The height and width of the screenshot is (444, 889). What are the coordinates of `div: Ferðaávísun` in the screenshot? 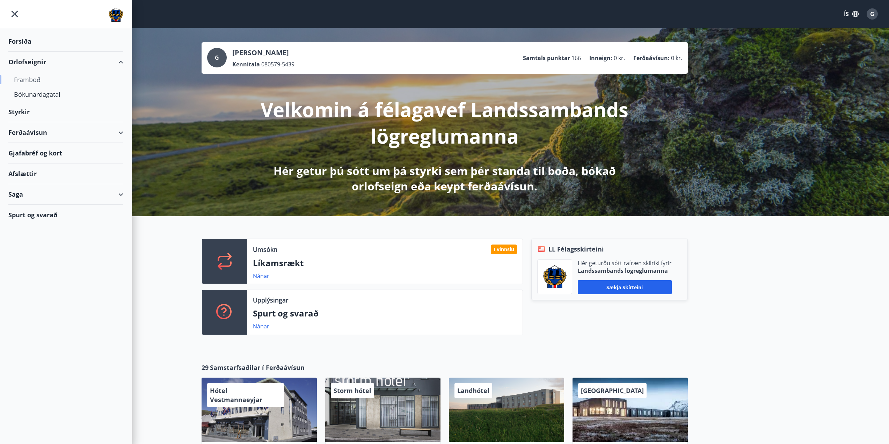 It's located at (66, 132).